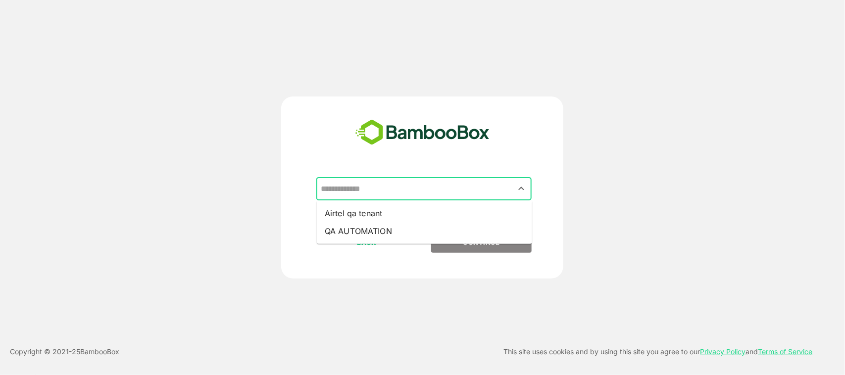  I want to click on li: Airtel qa tenant, so click(424, 213).